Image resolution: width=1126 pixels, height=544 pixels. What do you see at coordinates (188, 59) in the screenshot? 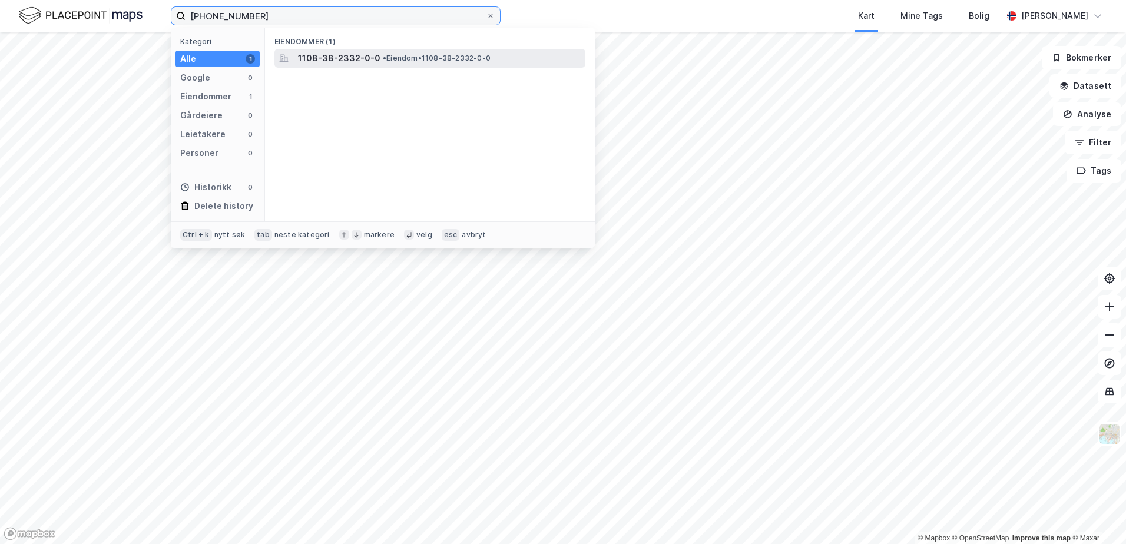
I see `div: Alle` at bounding box center [188, 59].